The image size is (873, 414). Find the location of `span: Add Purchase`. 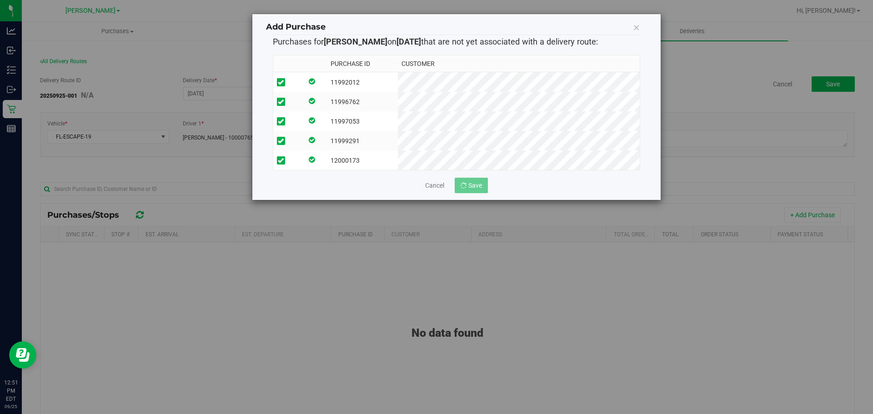

span: Add Purchase is located at coordinates (296, 27).